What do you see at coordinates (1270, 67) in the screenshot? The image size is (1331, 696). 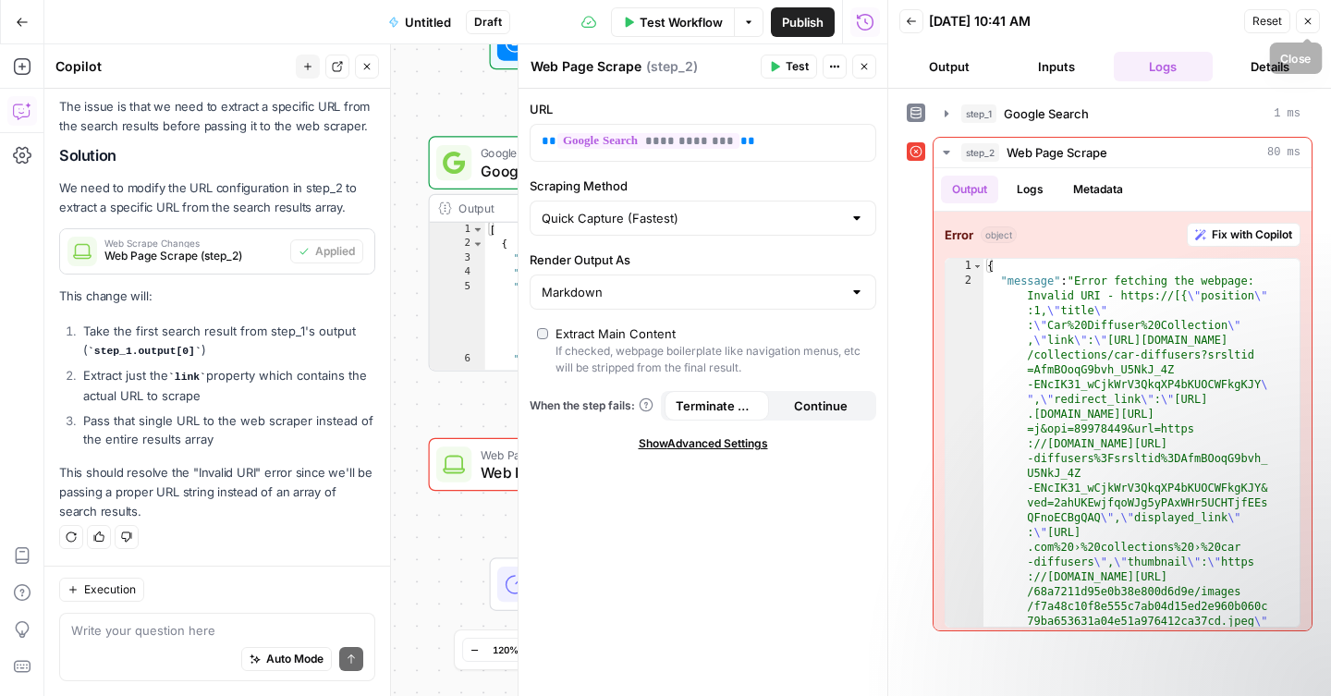 I see `button: Details` at bounding box center [1270, 67].